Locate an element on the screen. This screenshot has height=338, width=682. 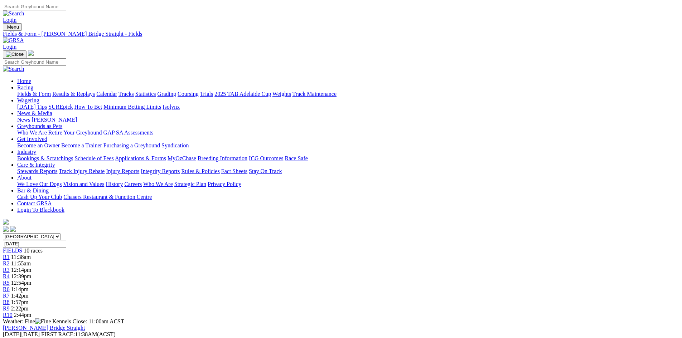
span: 11:38AM(ACST) is located at coordinates (78, 334).